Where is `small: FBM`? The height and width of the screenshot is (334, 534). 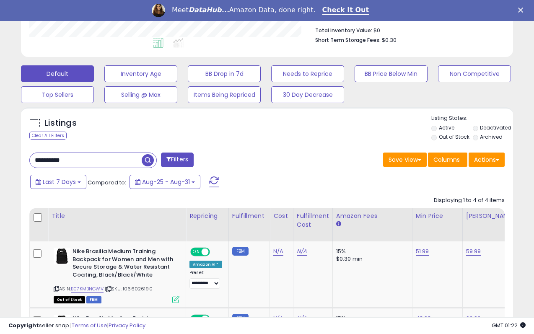
small: FBM is located at coordinates (240, 251).